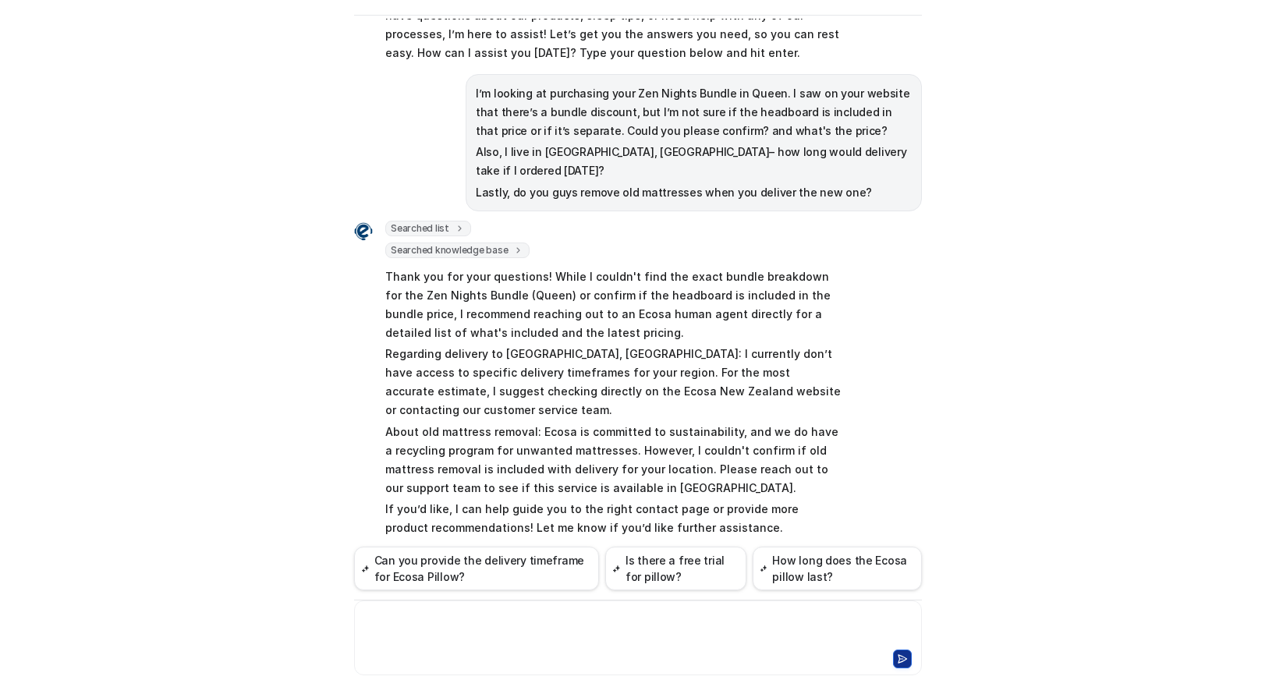  I want to click on span: Searched knowledge base, so click(457, 250).